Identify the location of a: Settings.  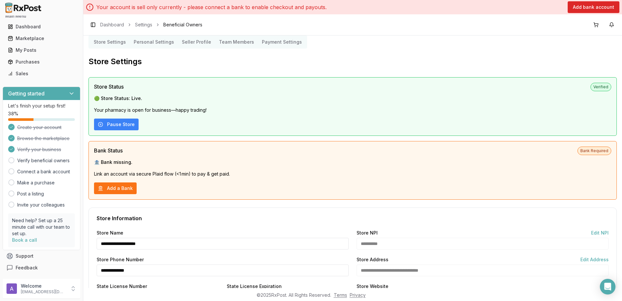
(144, 25).